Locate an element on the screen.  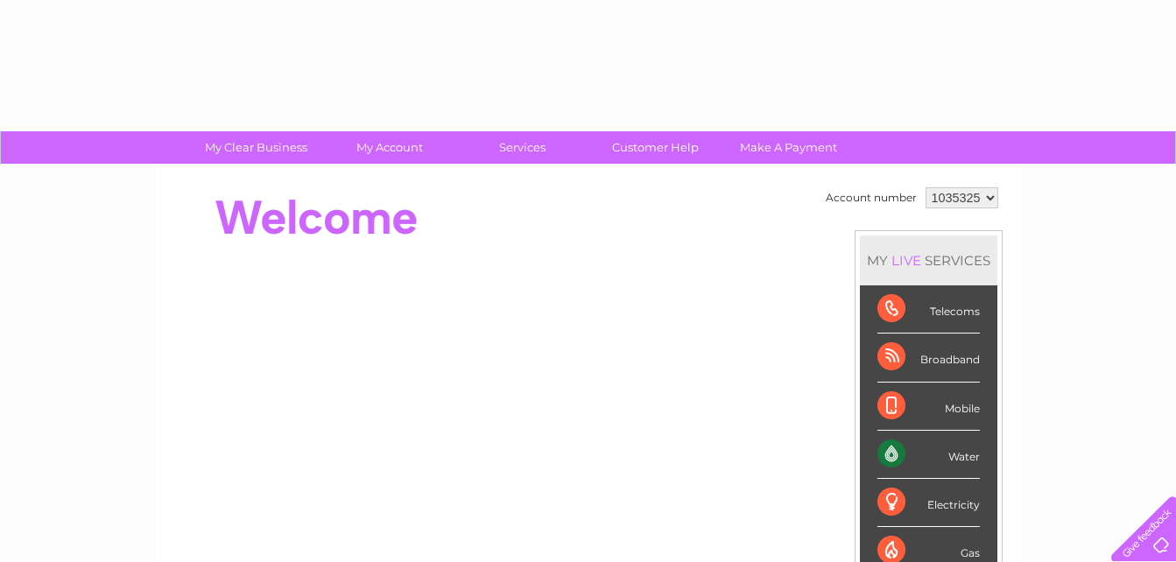
td: Account number is located at coordinates (871, 198).